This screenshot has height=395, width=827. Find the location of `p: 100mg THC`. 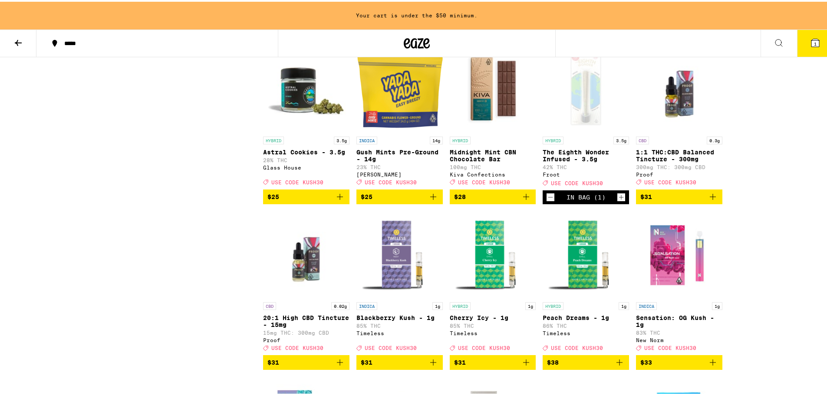

p: 100mg THC is located at coordinates (492, 165).